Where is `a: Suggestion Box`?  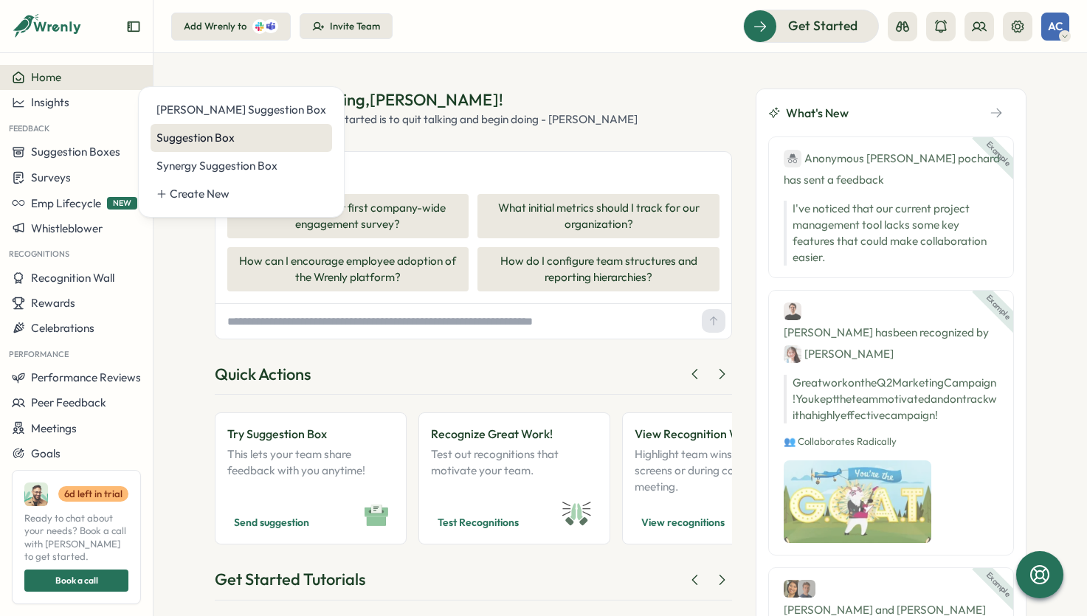 a: Suggestion Box is located at coordinates (241, 138).